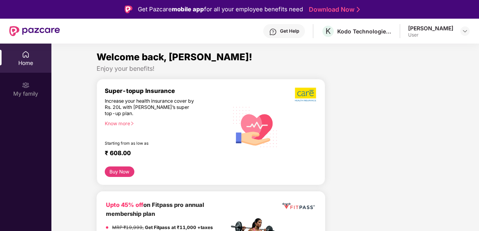 Image resolution: width=479 pixels, height=231 pixels. What do you see at coordinates (358, 9) in the screenshot?
I see `img: Stroke` at bounding box center [358, 9].